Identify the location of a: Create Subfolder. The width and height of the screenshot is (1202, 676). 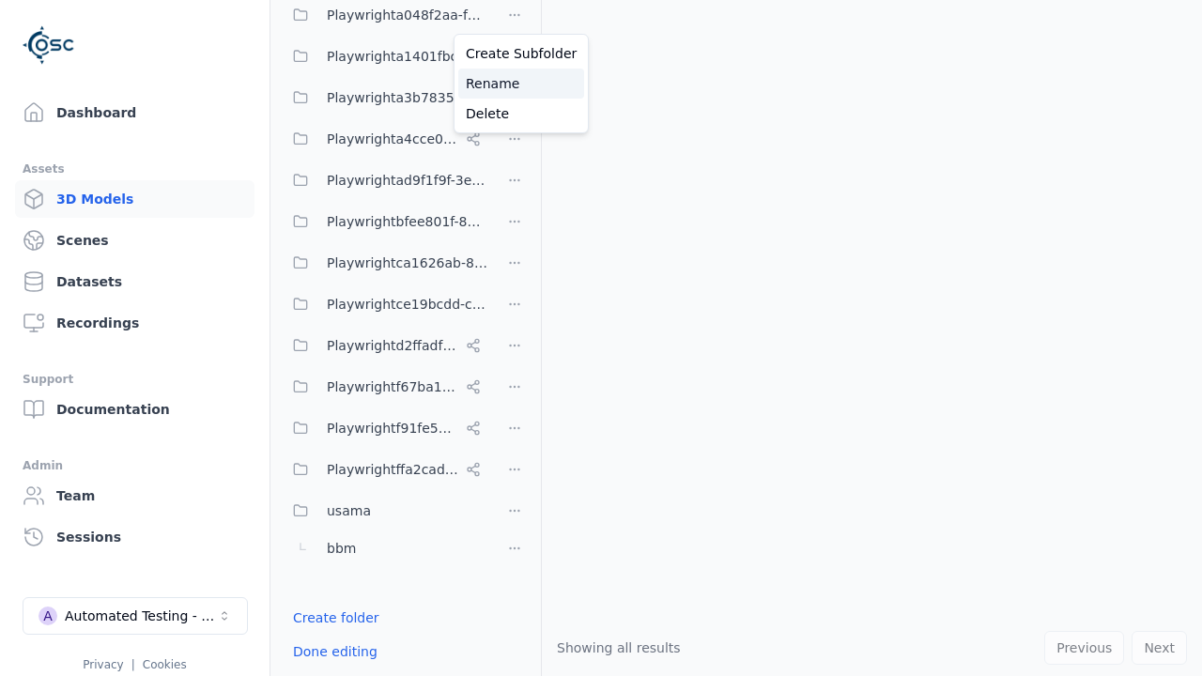
(521, 54).